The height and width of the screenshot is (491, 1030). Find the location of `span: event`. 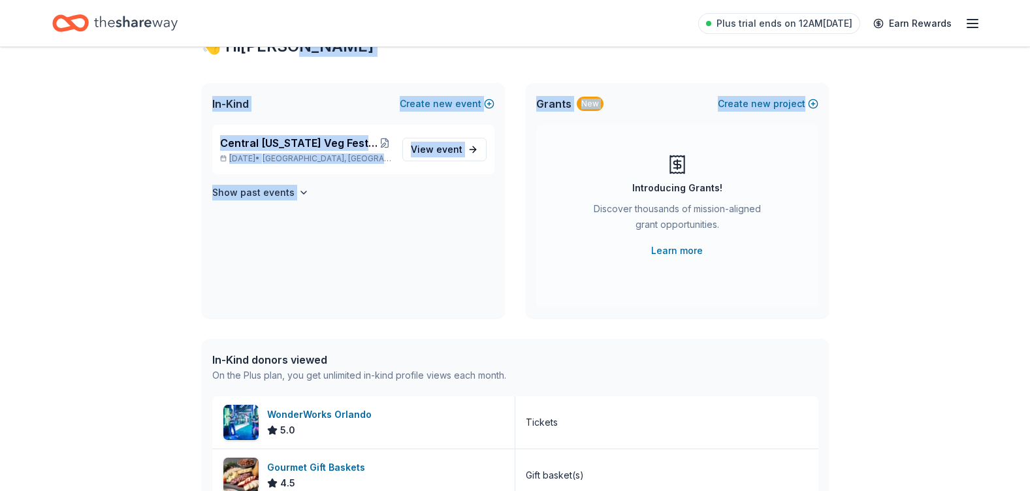

span: event is located at coordinates (449, 149).